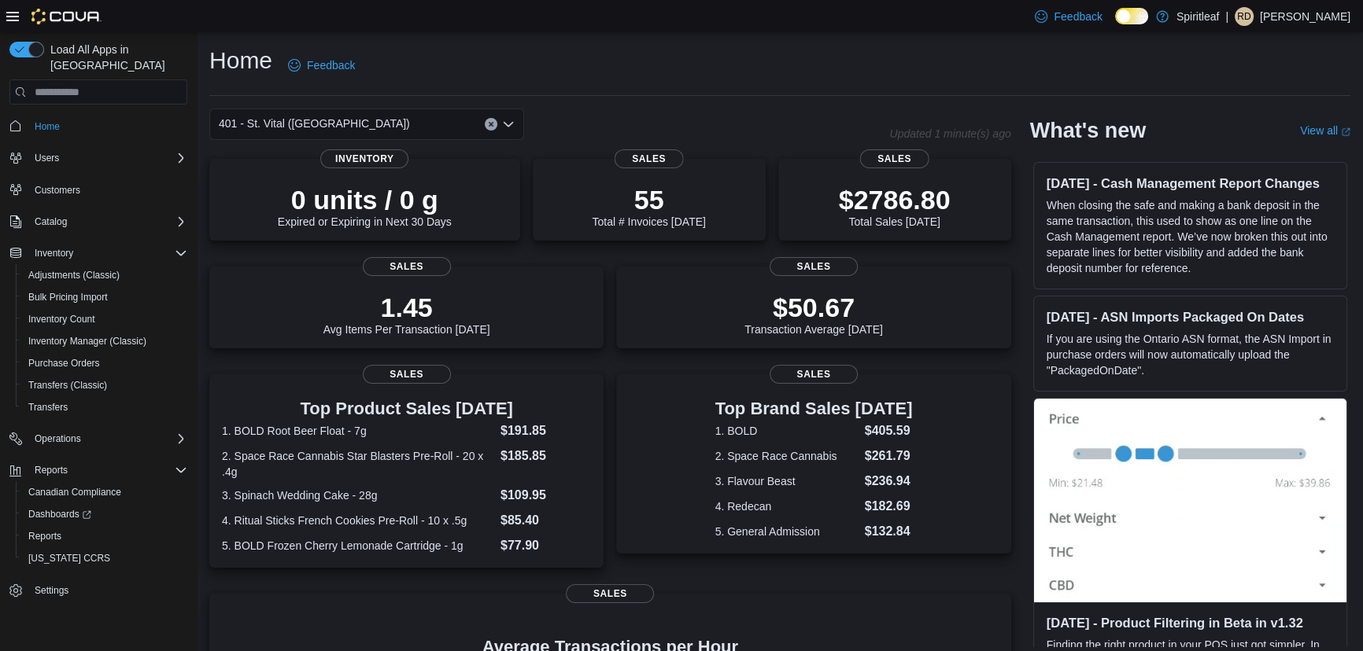 The image size is (1363, 651). I want to click on dd: $405.59, so click(888, 431).